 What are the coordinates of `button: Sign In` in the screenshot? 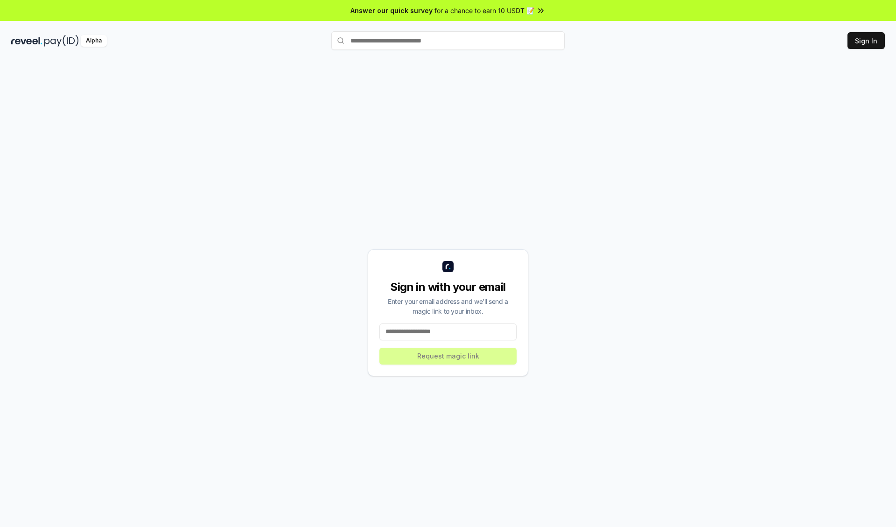 It's located at (866, 41).